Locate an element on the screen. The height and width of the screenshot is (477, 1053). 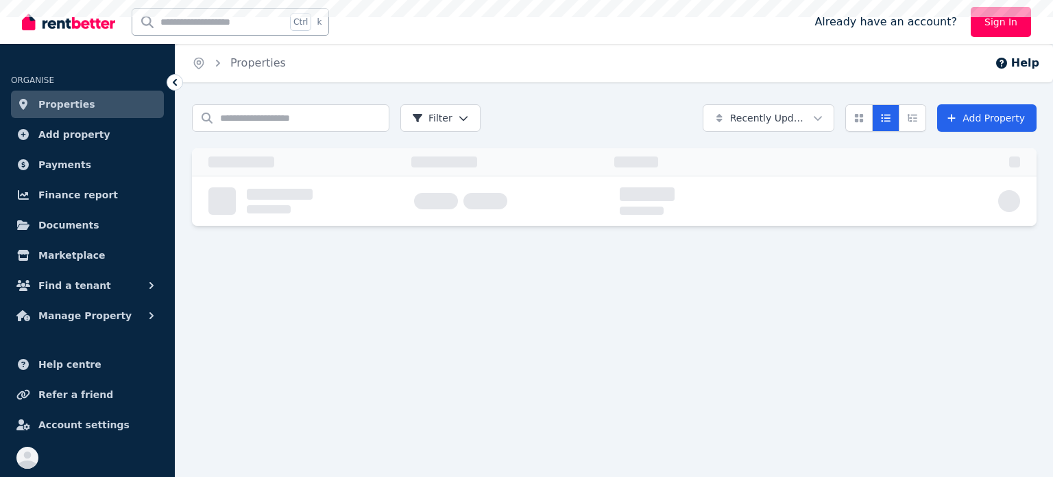
a: Refer a friend is located at coordinates (87, 394).